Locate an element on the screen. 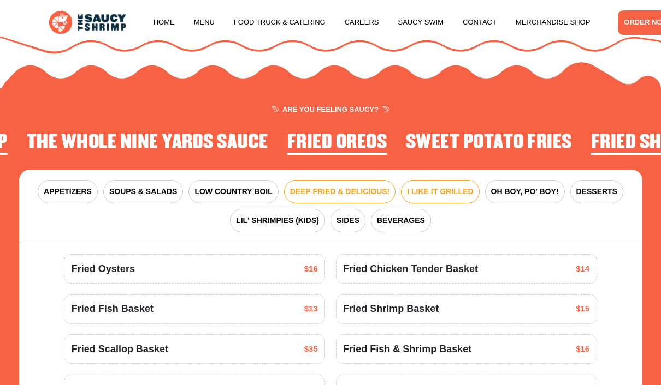 This screenshot has height=385, width=661. button: OH BOY, PO' BOY! is located at coordinates (525, 192).